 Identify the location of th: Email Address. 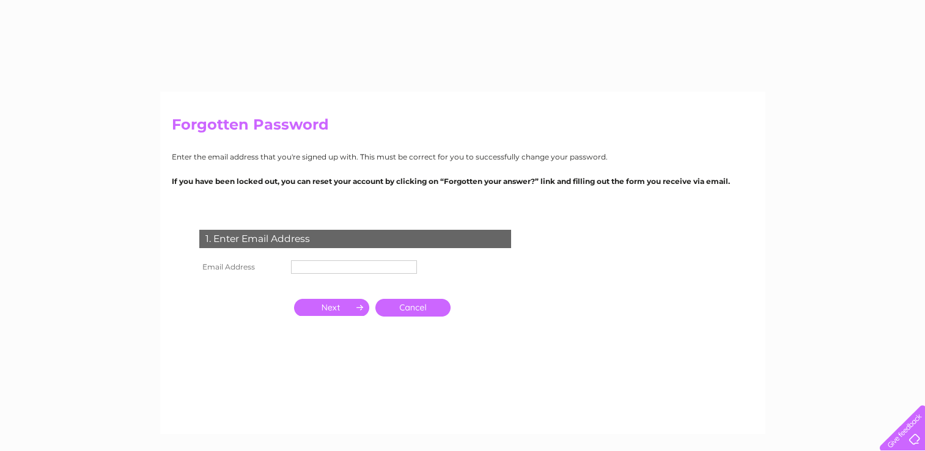
(242, 267).